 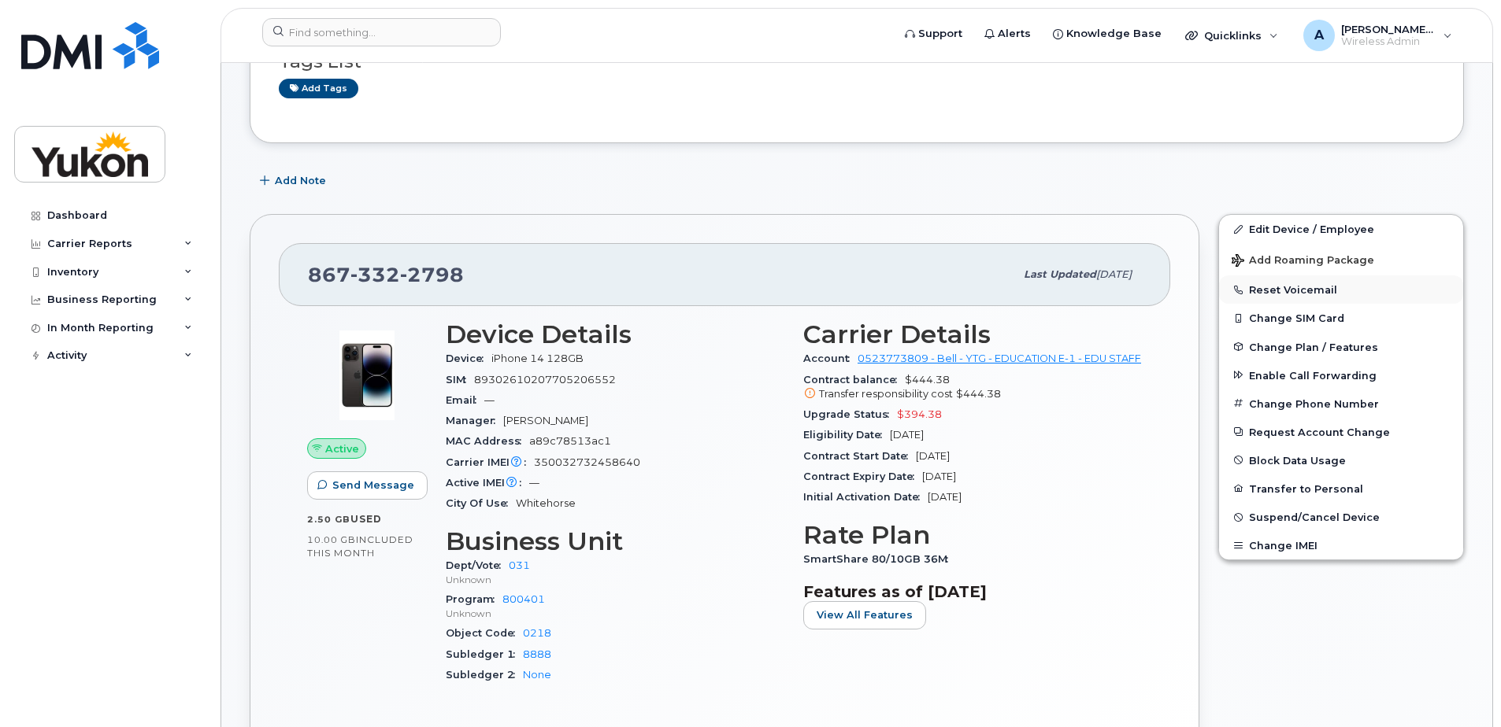 What do you see at coordinates (972, 535) in the screenshot?
I see `h3: Rate Plan` at bounding box center [972, 535].